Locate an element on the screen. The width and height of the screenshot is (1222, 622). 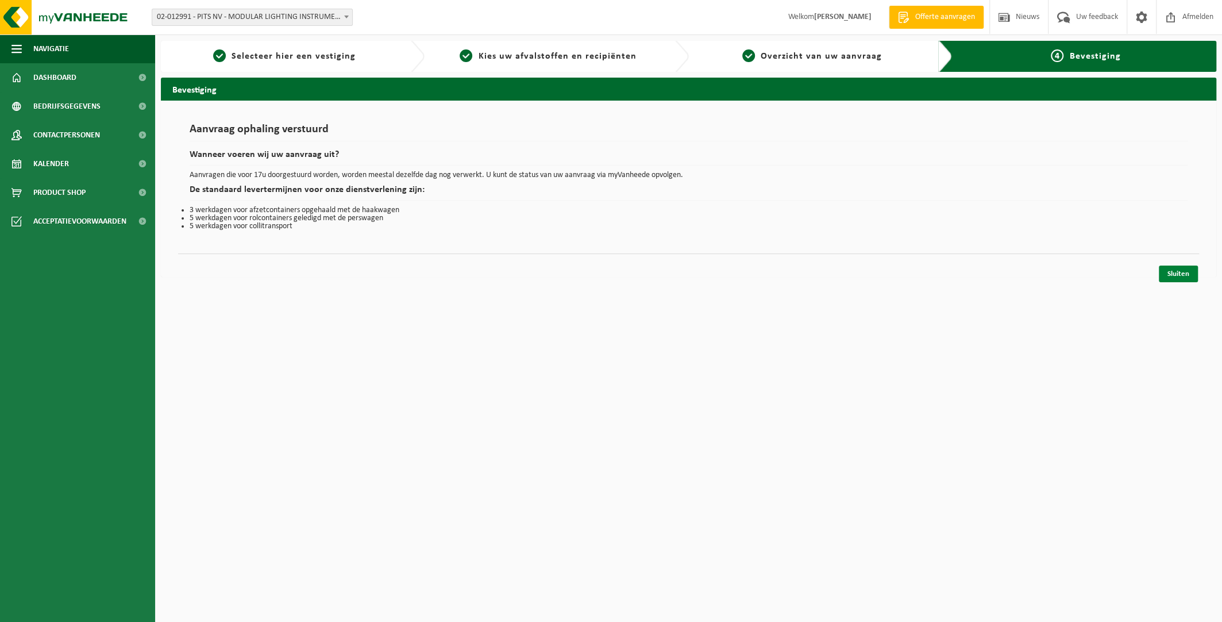
span: 3 is located at coordinates (749, 56).